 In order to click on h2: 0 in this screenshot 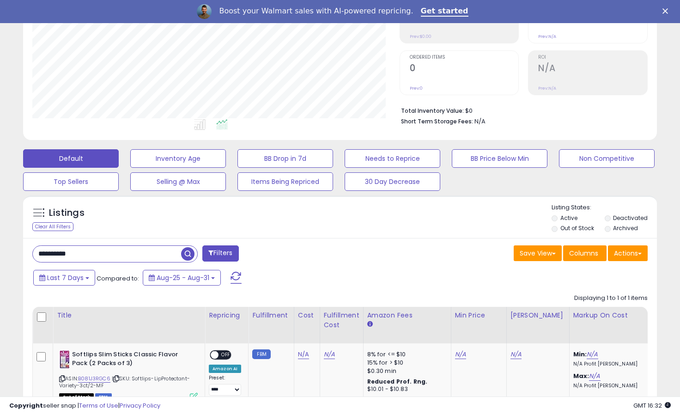, I will do `click(464, 69)`.